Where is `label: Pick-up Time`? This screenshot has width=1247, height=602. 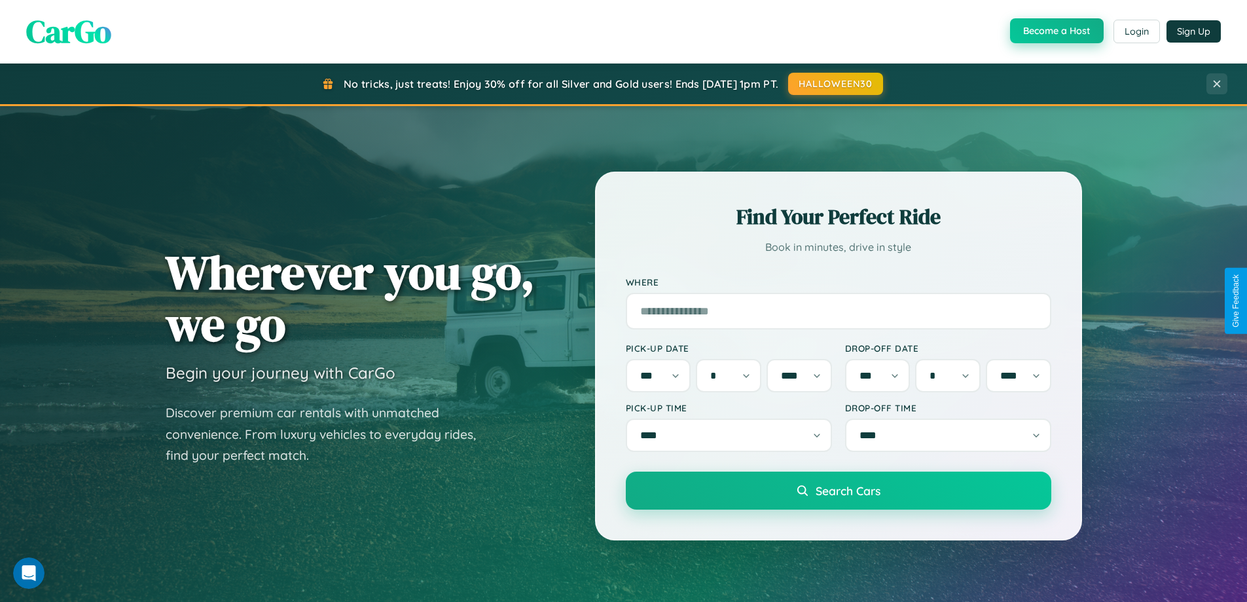 label: Pick-up Time is located at coordinates (729, 407).